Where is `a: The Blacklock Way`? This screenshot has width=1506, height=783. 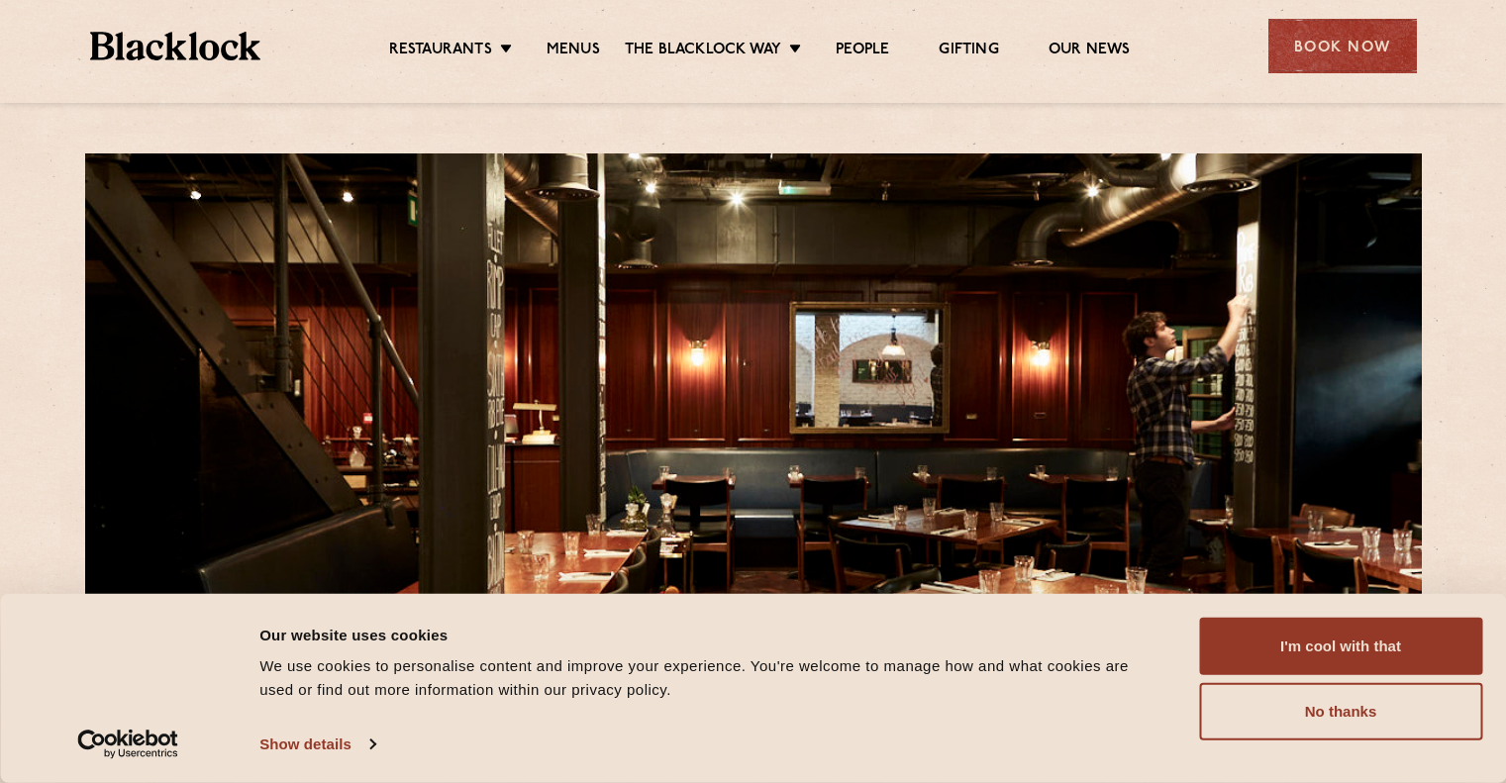
a: The Blacklock Way is located at coordinates (703, 52).